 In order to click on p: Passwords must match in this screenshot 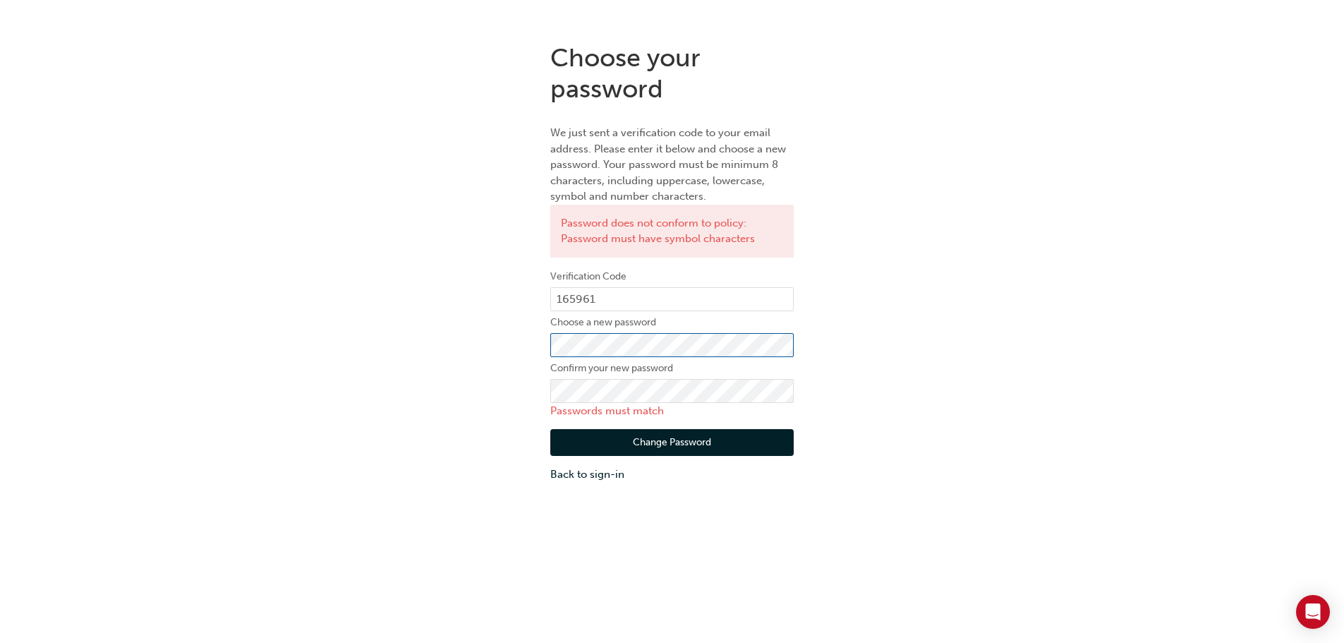, I will do `click(672, 411)`.